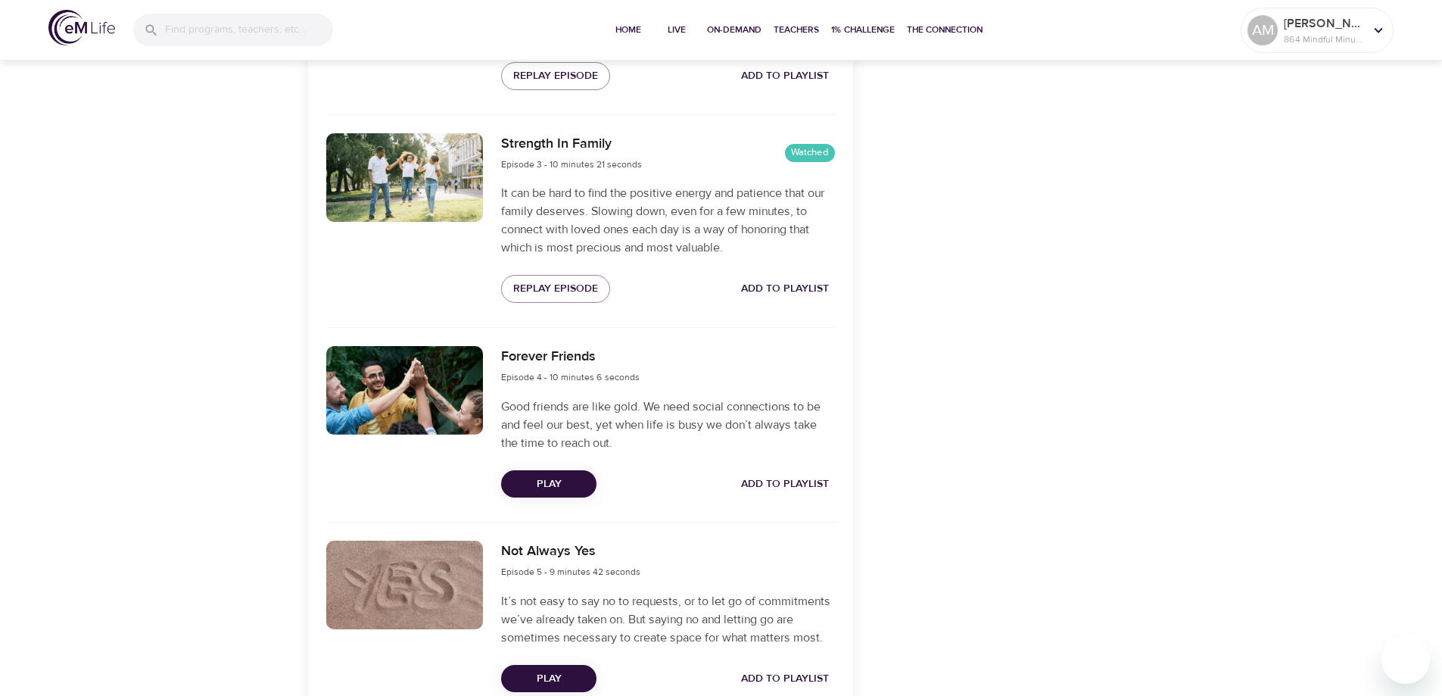 The height and width of the screenshot is (696, 1442). Describe the element at coordinates (249, 30) in the screenshot. I see `input: Find programs, teachers, etc...` at that location.